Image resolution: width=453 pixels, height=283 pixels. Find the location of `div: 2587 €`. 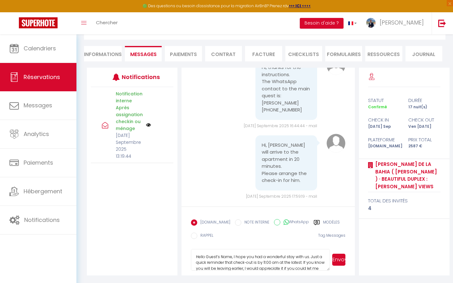

div: 2587 € is located at coordinates (424, 146).